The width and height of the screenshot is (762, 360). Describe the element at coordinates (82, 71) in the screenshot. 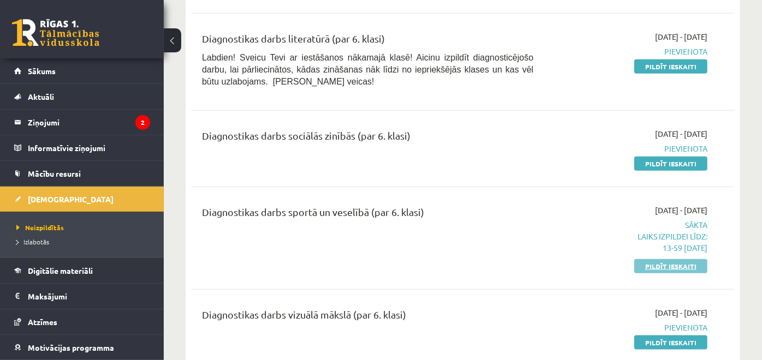

I see `a: Sākums` at that location.